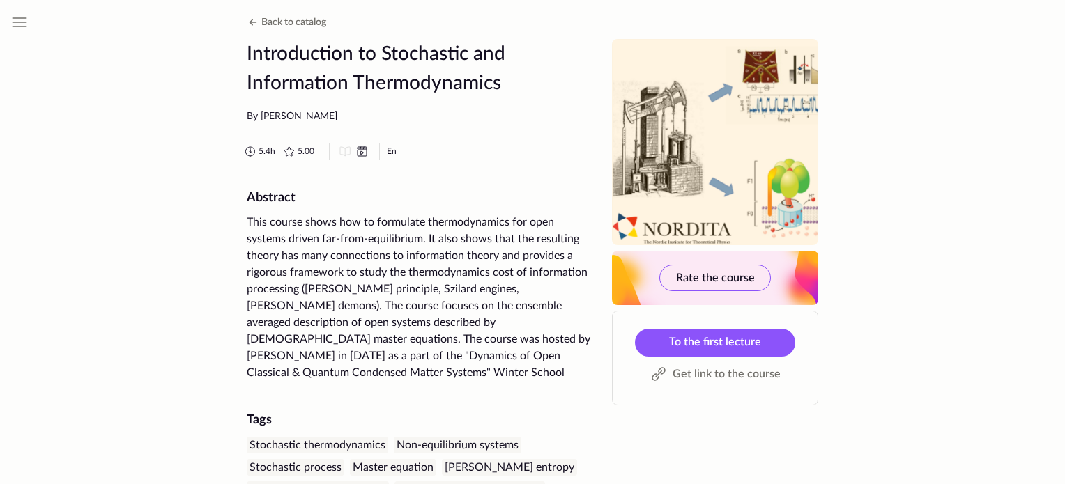  I want to click on span: To the first lecture, so click(715, 342).